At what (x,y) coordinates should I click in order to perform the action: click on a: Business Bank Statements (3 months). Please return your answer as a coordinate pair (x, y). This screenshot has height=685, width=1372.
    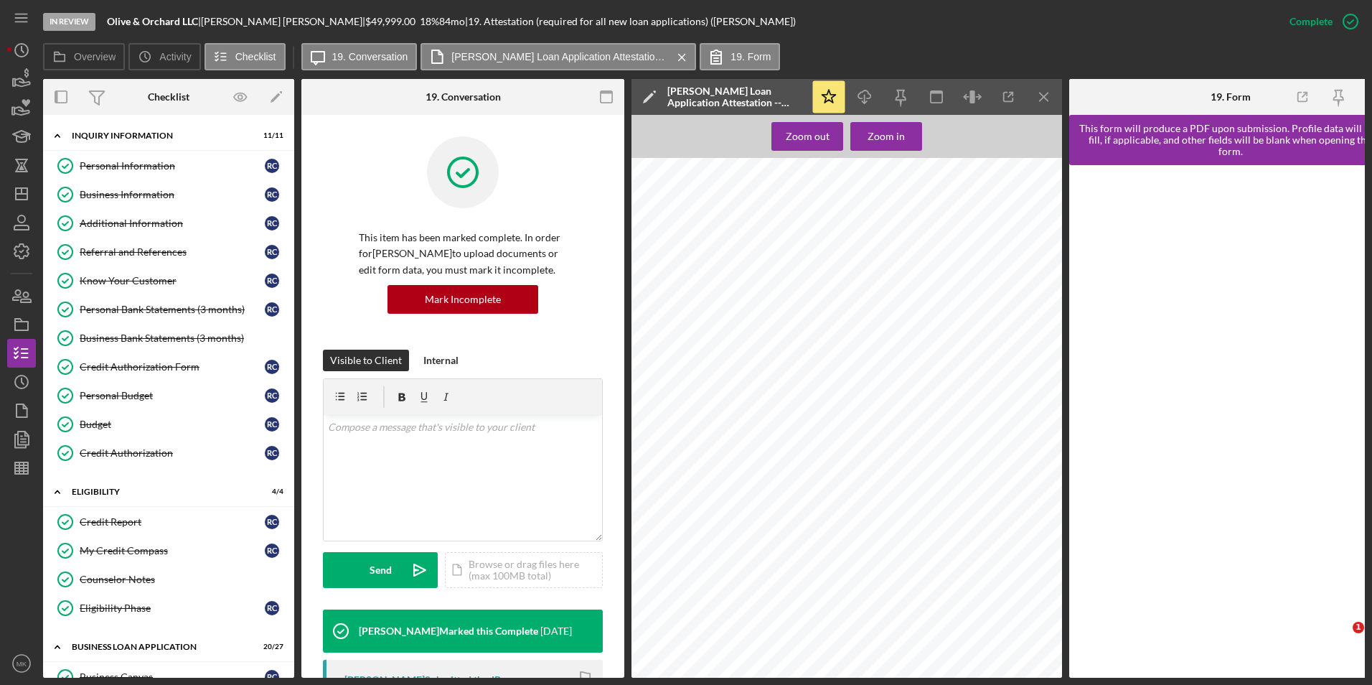
    Looking at the image, I should click on (169, 338).